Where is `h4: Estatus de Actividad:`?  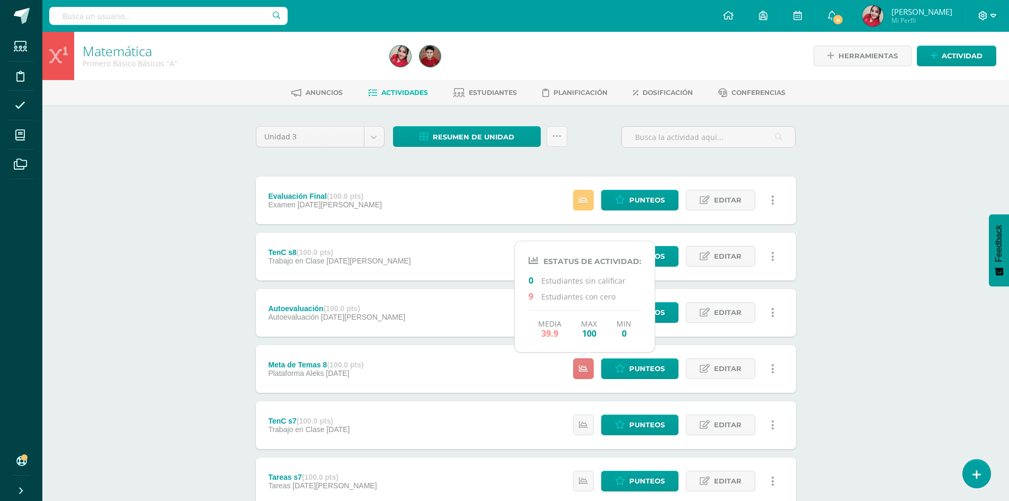
h4: Estatus de Actividad: is located at coordinates (585, 261).